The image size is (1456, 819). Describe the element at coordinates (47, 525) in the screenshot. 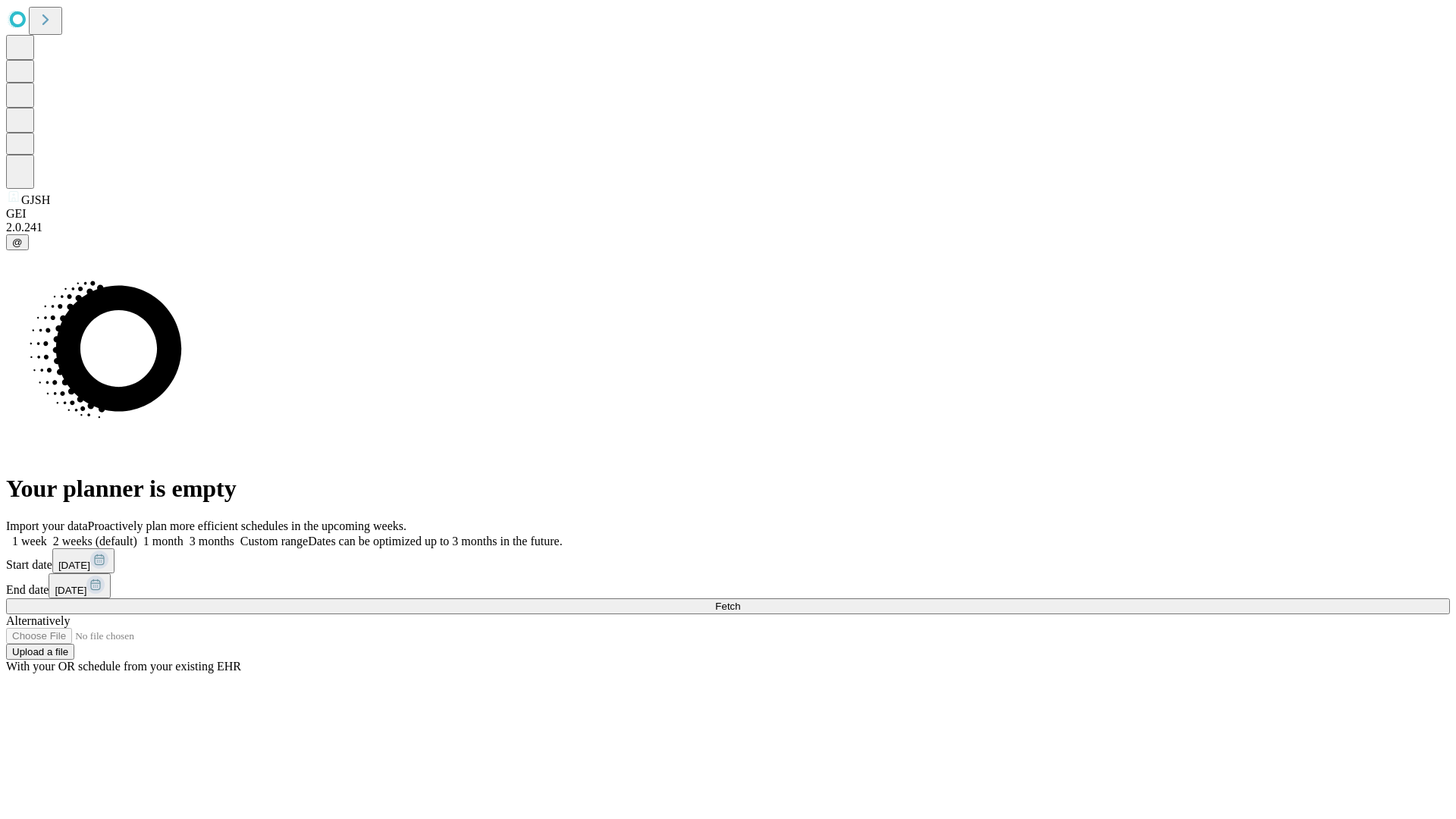

I see `span: Import your data` at that location.